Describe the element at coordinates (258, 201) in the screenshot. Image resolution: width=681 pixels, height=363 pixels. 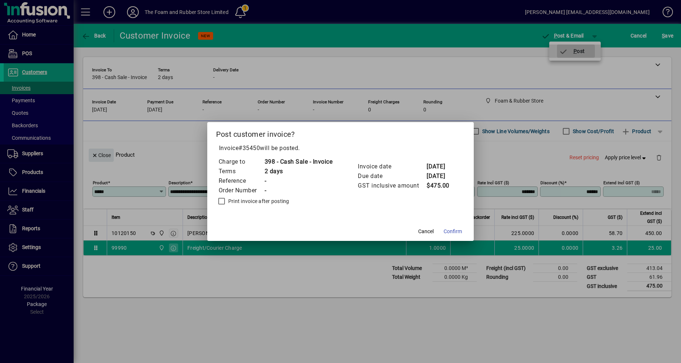
I see `label: Print invoice after posting` at that location.